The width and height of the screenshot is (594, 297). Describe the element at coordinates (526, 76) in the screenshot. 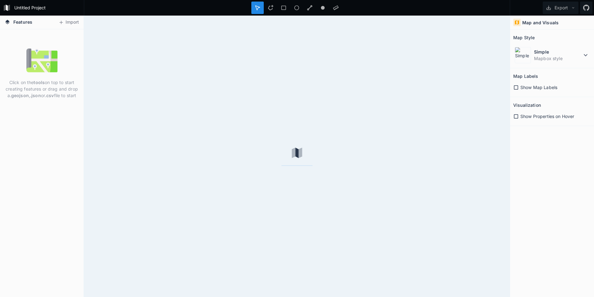

I see `h2: Map Labels` at that location.